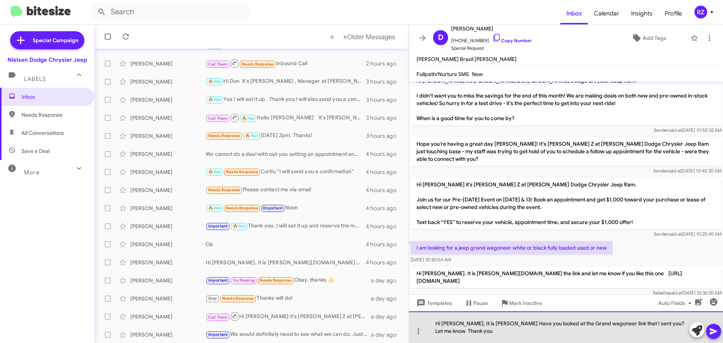  I want to click on button: Pause, so click(476, 303).